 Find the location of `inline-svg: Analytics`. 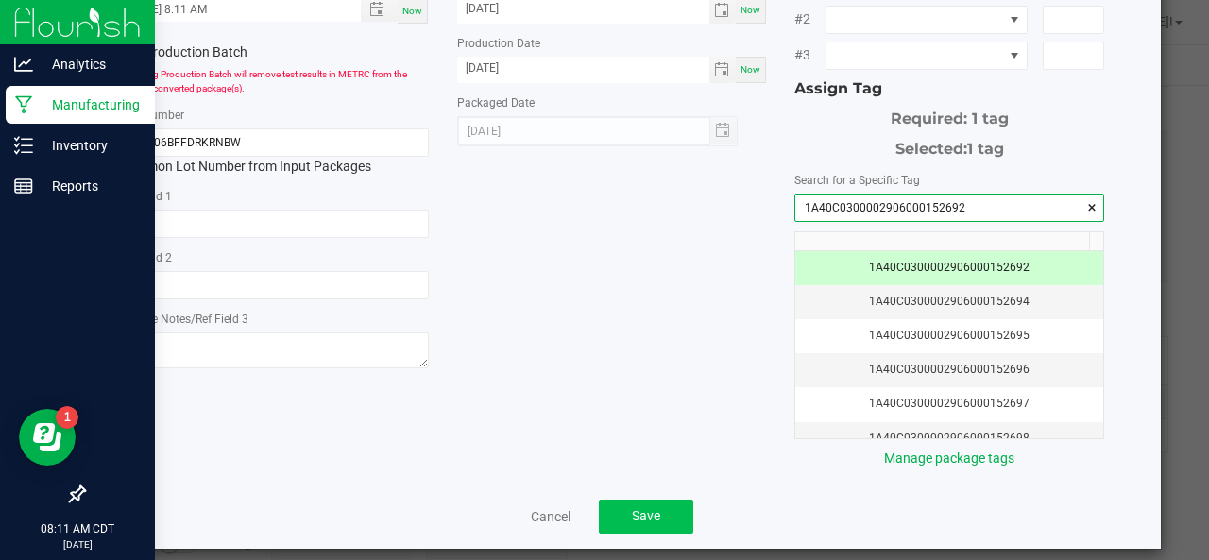

inline-svg: Analytics is located at coordinates (24, 64).